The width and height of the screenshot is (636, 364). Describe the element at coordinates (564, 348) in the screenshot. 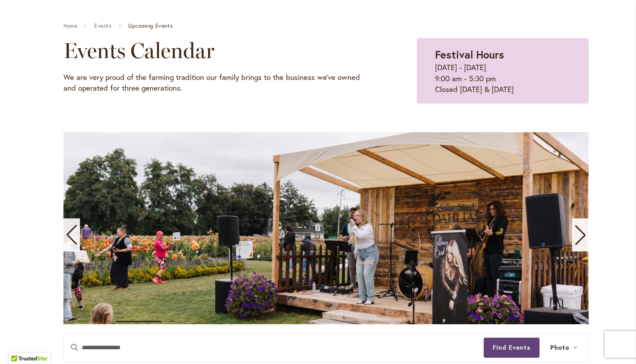

I see `button: Photo` at that location.